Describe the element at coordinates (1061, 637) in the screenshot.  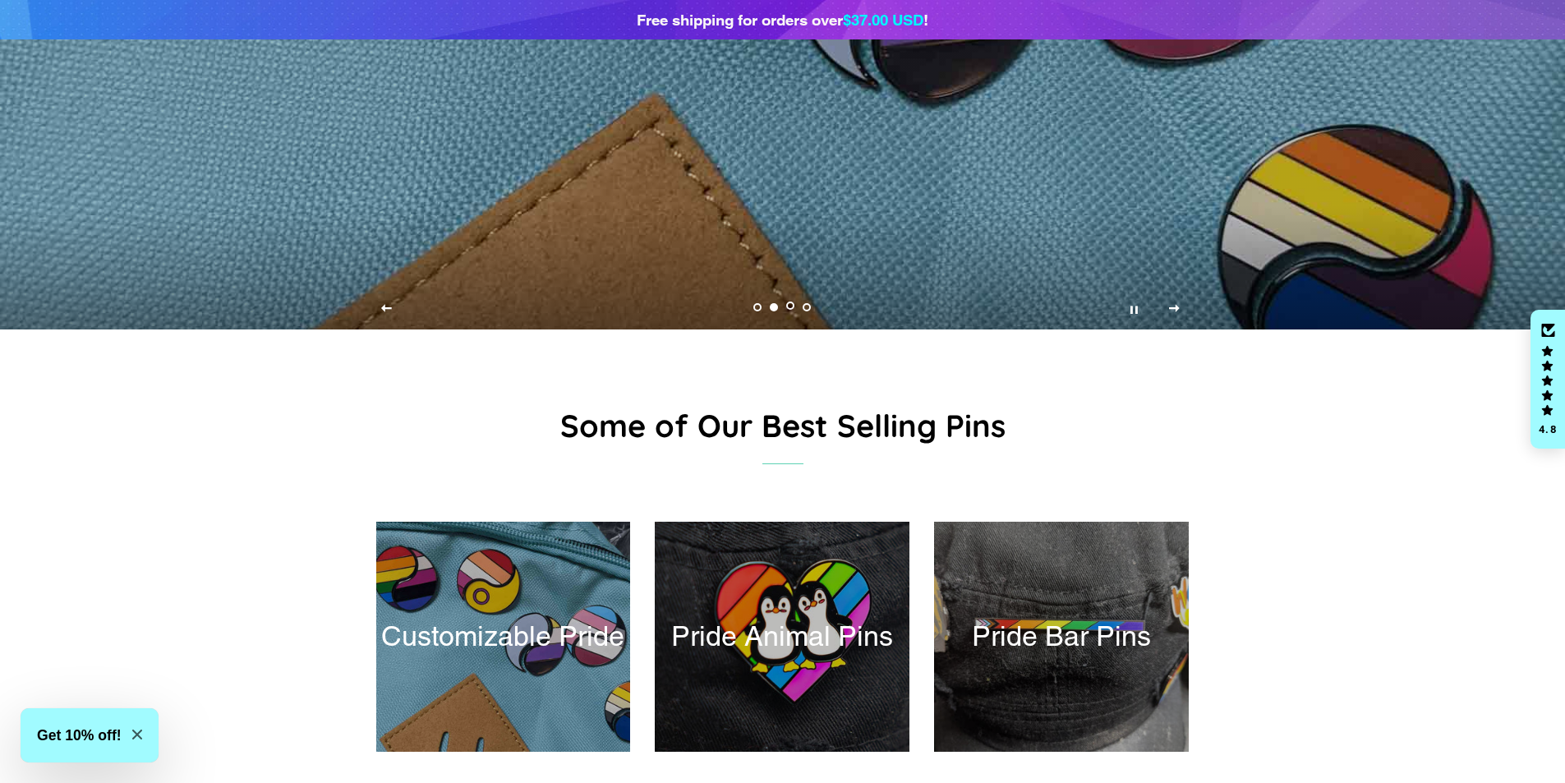
I see `a: Pride Bar Pins` at that location.